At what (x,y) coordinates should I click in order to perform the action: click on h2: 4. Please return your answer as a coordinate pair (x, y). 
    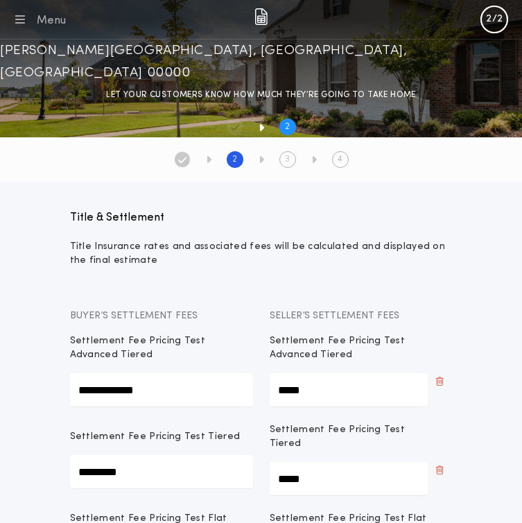
    Looking at the image, I should click on (340, 159).